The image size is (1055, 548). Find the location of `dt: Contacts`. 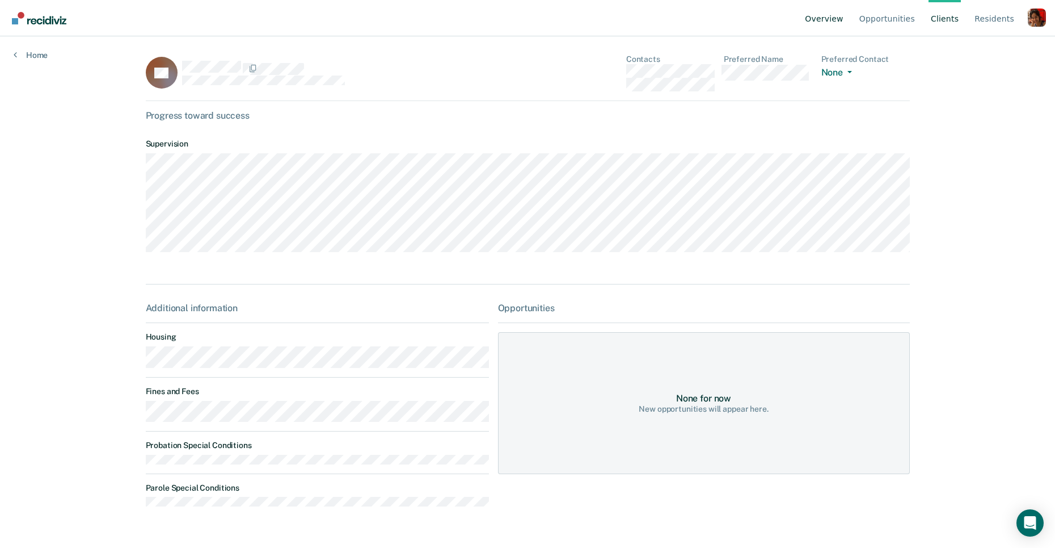

dt: Contacts is located at coordinates (671, 59).